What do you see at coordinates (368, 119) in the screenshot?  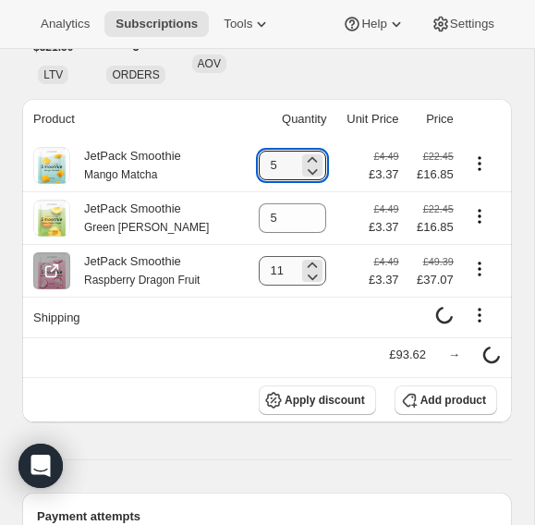 I see `th: Unit Price` at bounding box center [368, 119].